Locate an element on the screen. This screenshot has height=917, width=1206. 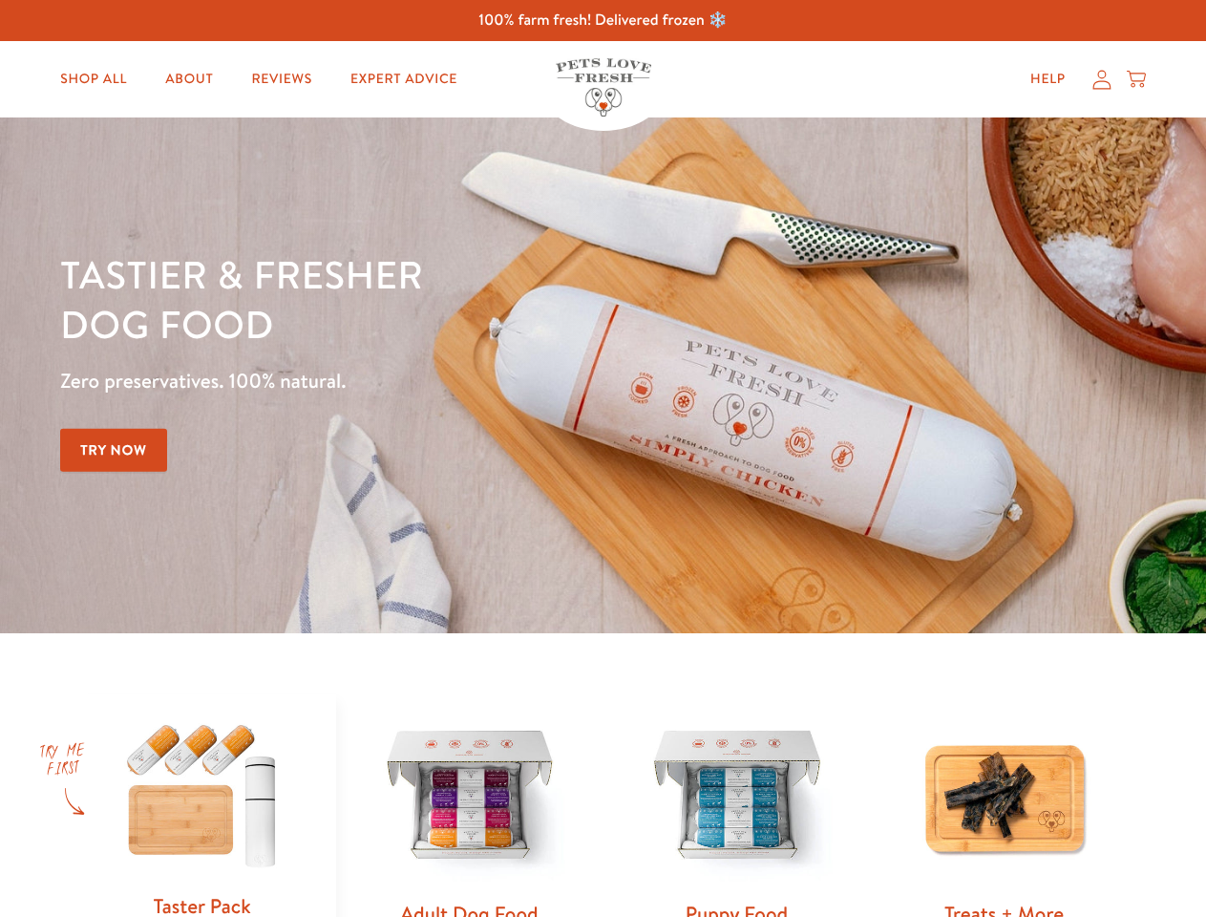
p: Zero preservatives. 100% natural. is located at coordinates (422, 381).